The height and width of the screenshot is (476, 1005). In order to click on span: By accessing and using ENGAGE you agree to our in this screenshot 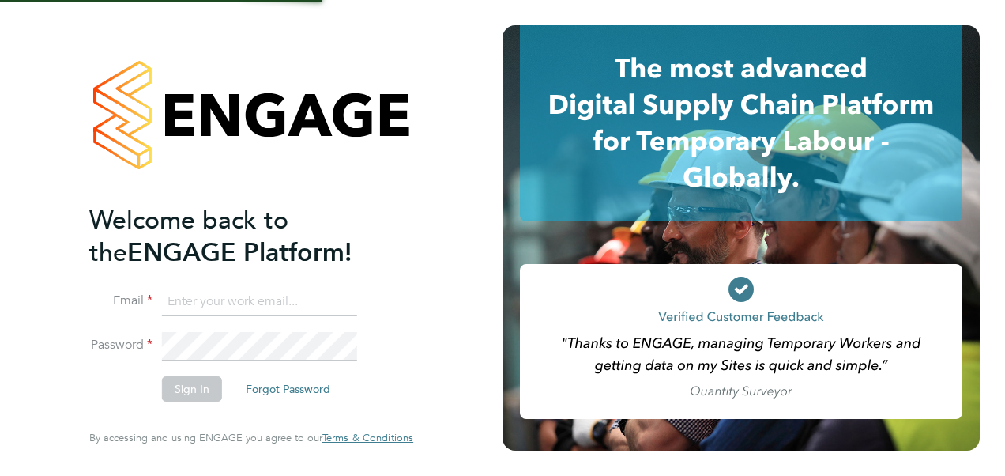, I will do `click(251, 437)`.